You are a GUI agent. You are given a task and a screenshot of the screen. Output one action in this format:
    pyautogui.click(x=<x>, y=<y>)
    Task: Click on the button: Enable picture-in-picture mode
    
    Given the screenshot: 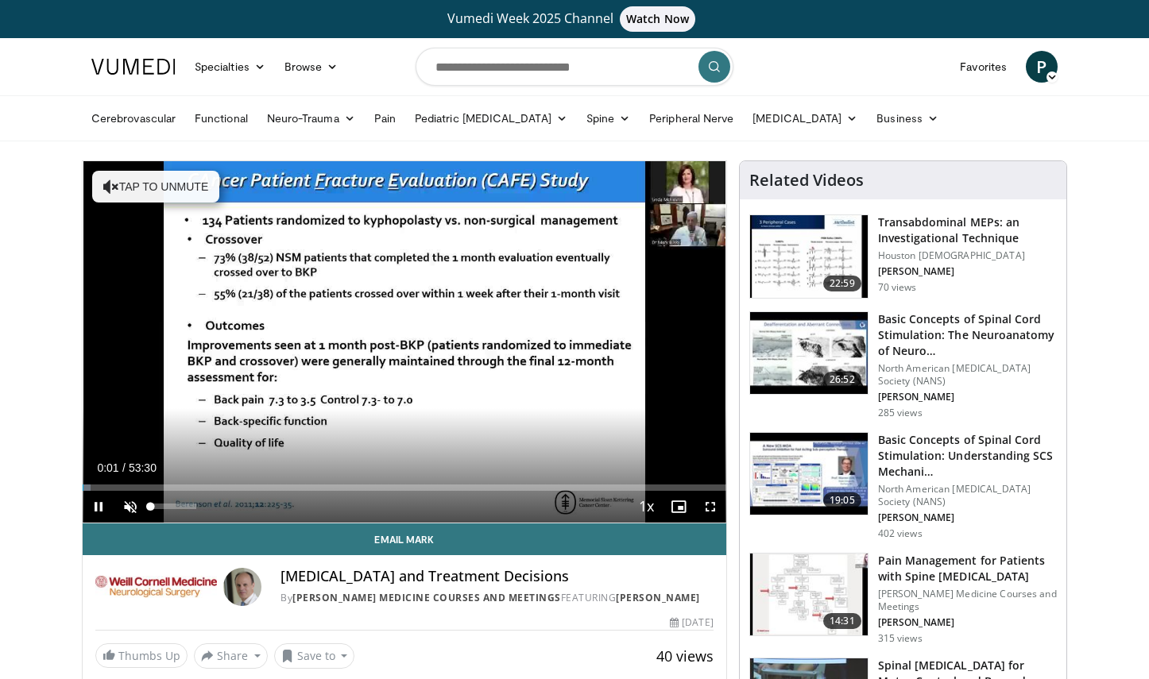 What is the action you would take?
    pyautogui.click(x=679, y=507)
    